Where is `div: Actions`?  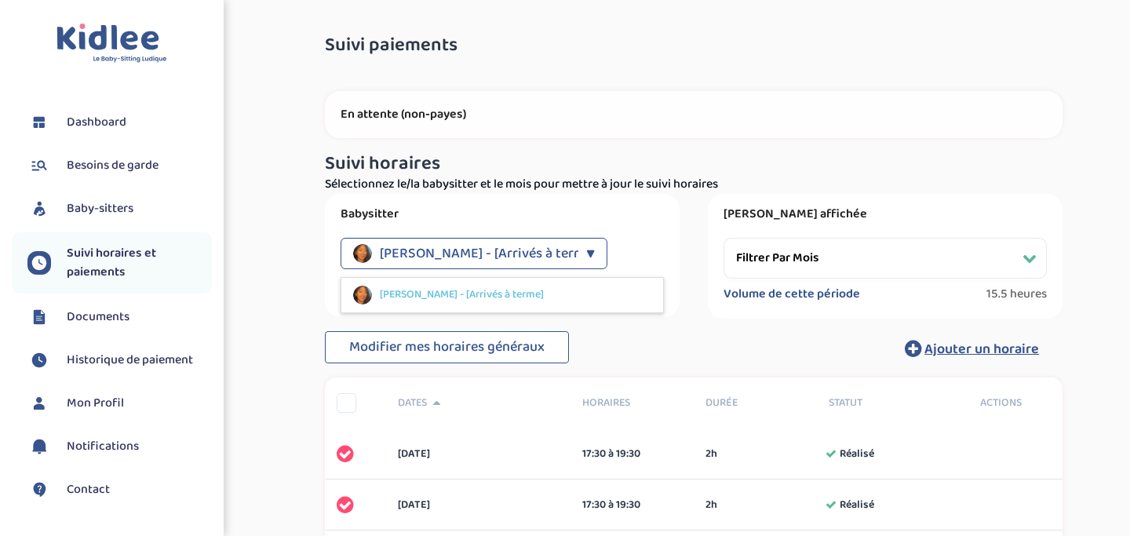 div: Actions is located at coordinates (1000, 403).